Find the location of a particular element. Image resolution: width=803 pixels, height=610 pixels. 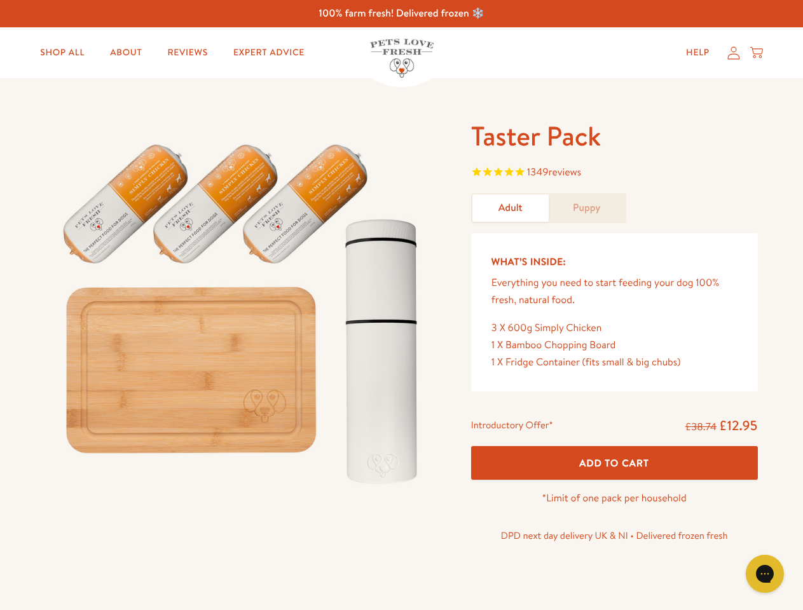

a: Help is located at coordinates (697, 53).